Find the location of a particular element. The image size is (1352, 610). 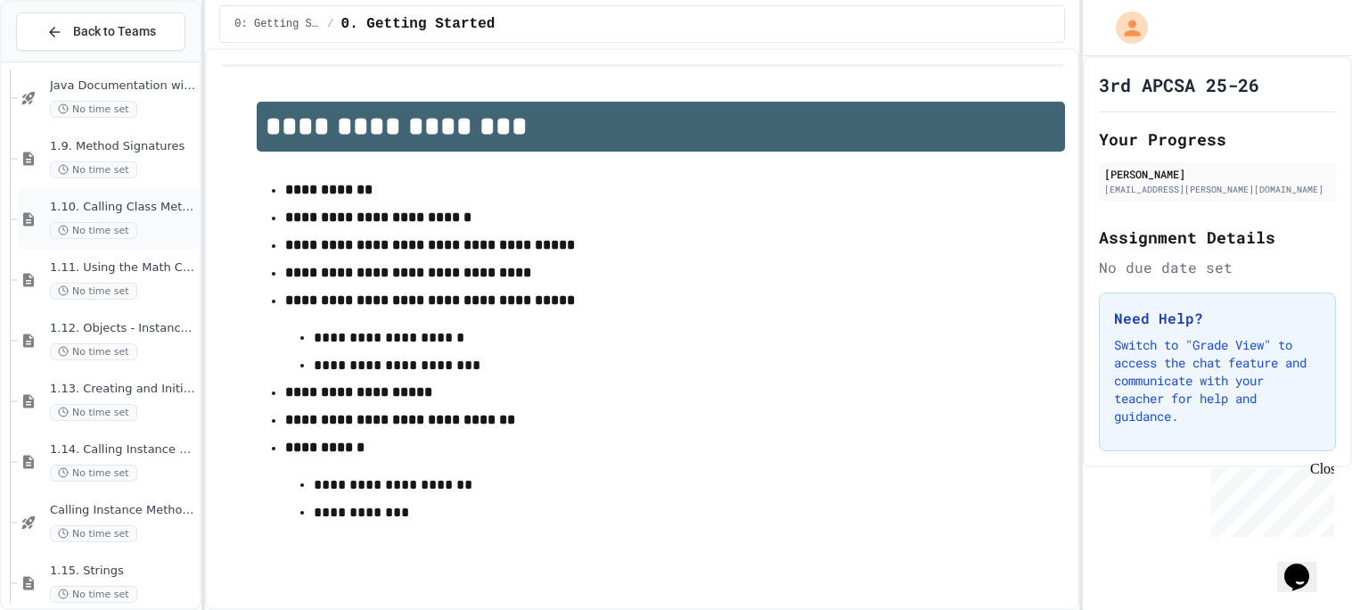

span: 0: Getting Started is located at coordinates (277, 24).